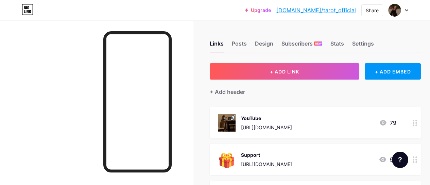 This screenshot has width=430, height=185. Describe the element at coordinates (216, 46) in the screenshot. I see `div: Links` at that location.